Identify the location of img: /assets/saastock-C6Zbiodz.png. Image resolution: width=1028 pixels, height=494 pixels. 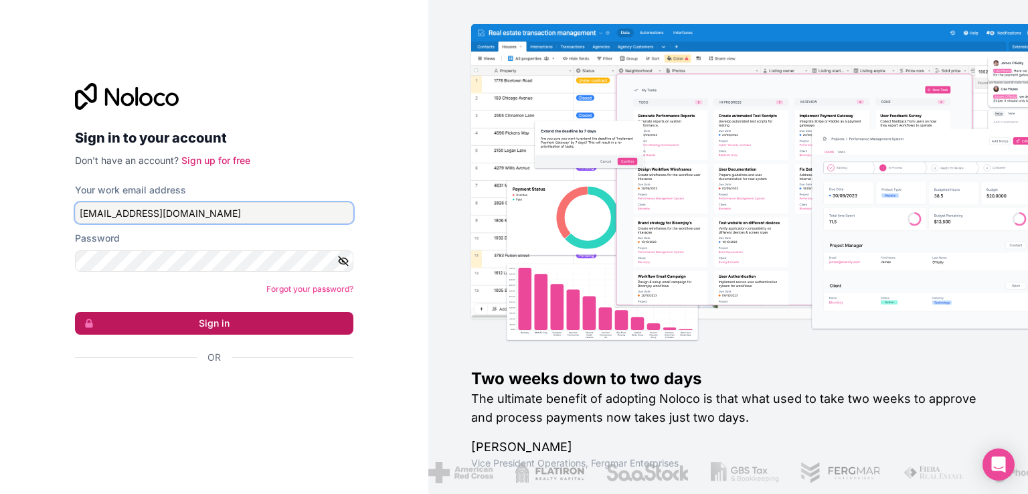
(648, 472).